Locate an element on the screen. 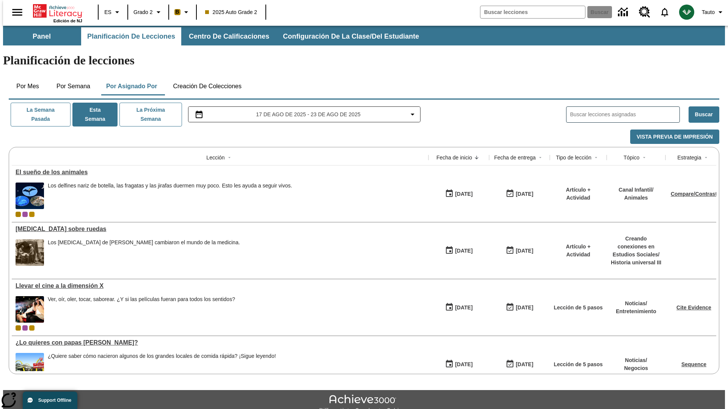  svg: Collapse Date Range Filter is located at coordinates (412, 114).